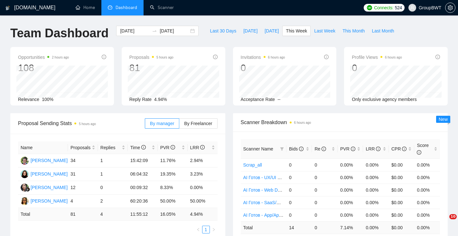 Image resolution: width=458 pixels, height=236 pixels. I want to click on td: 00:09:32, so click(143, 188).